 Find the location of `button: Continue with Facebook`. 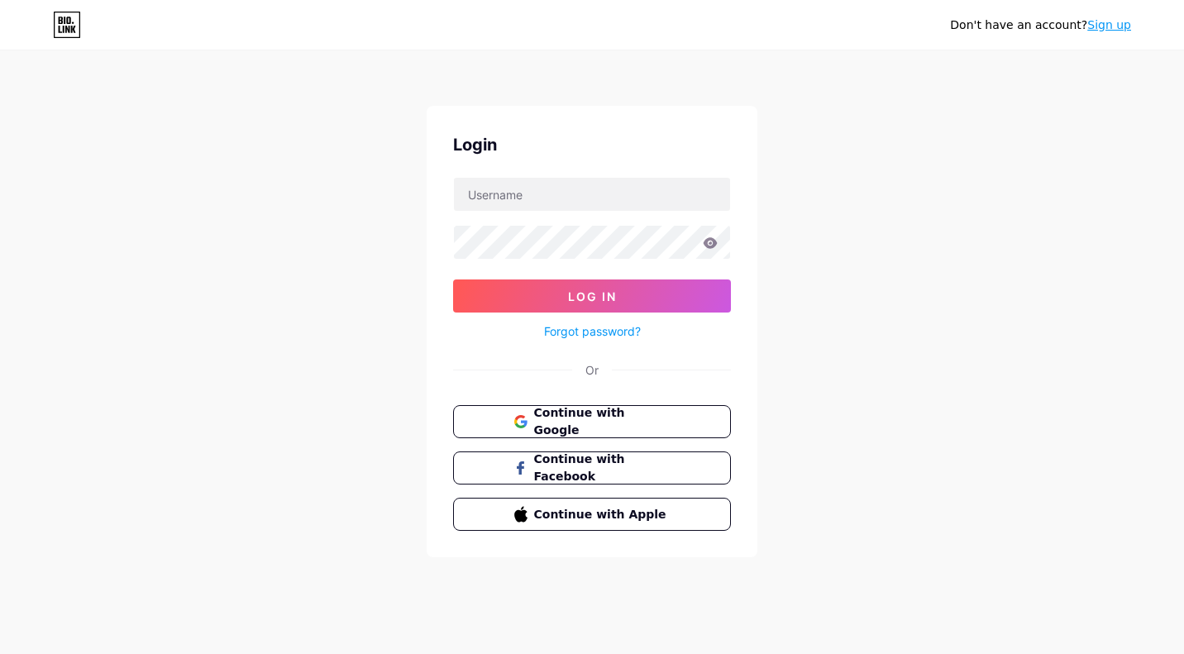

button: Continue with Facebook is located at coordinates (592, 468).